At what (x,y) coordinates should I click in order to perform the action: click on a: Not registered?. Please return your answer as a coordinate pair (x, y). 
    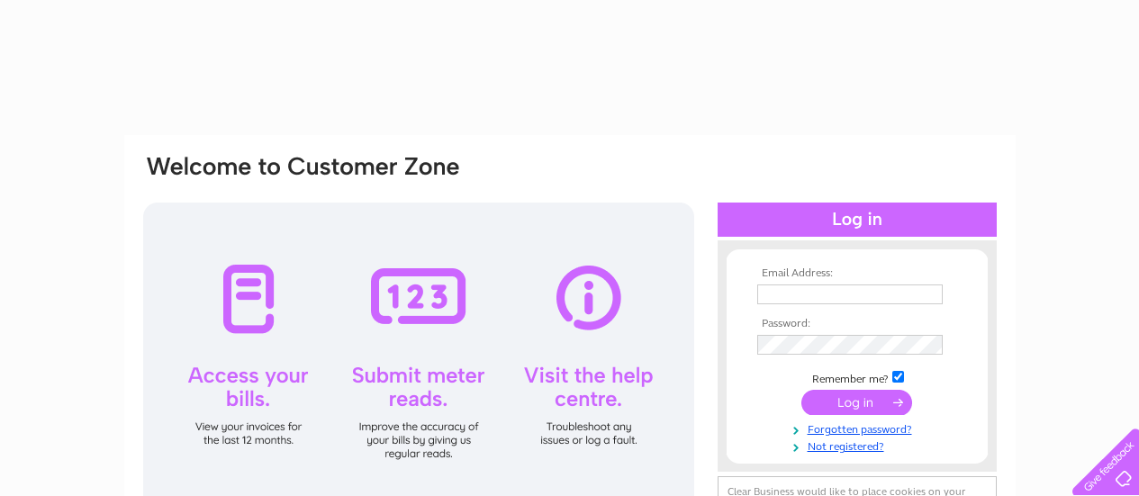
    Looking at the image, I should click on (859, 445).